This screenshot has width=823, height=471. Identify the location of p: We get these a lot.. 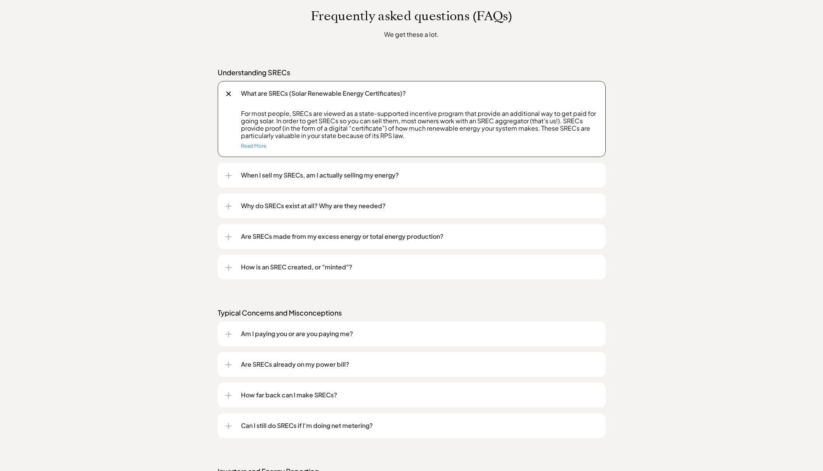
(411, 34).